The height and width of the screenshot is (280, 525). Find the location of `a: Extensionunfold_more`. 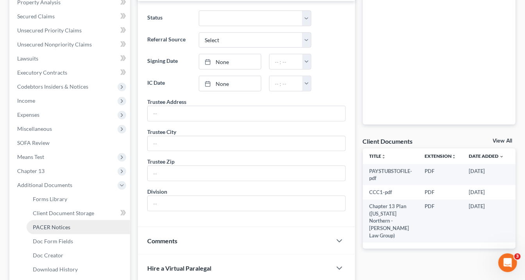

a: Extensionunfold_more is located at coordinates (440, 156).